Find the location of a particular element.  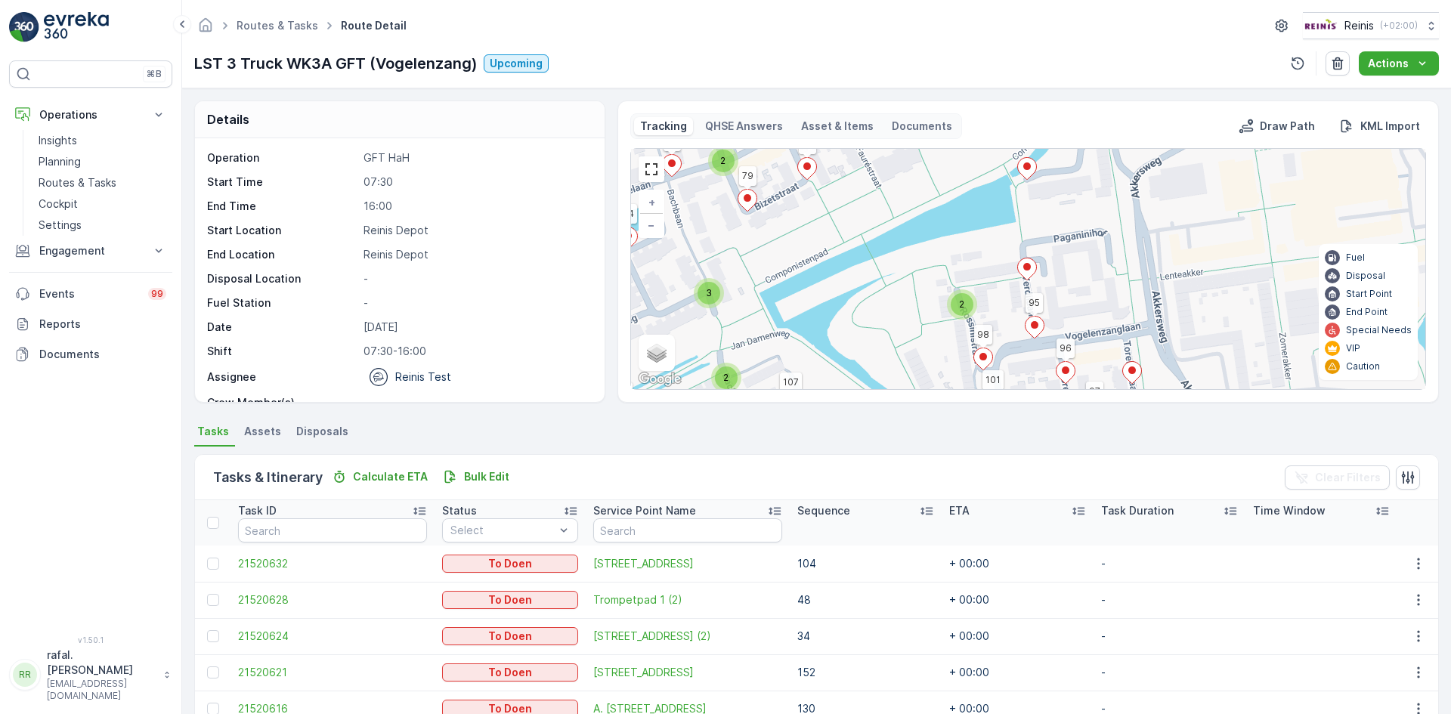

span: 3 is located at coordinates (709, 292).